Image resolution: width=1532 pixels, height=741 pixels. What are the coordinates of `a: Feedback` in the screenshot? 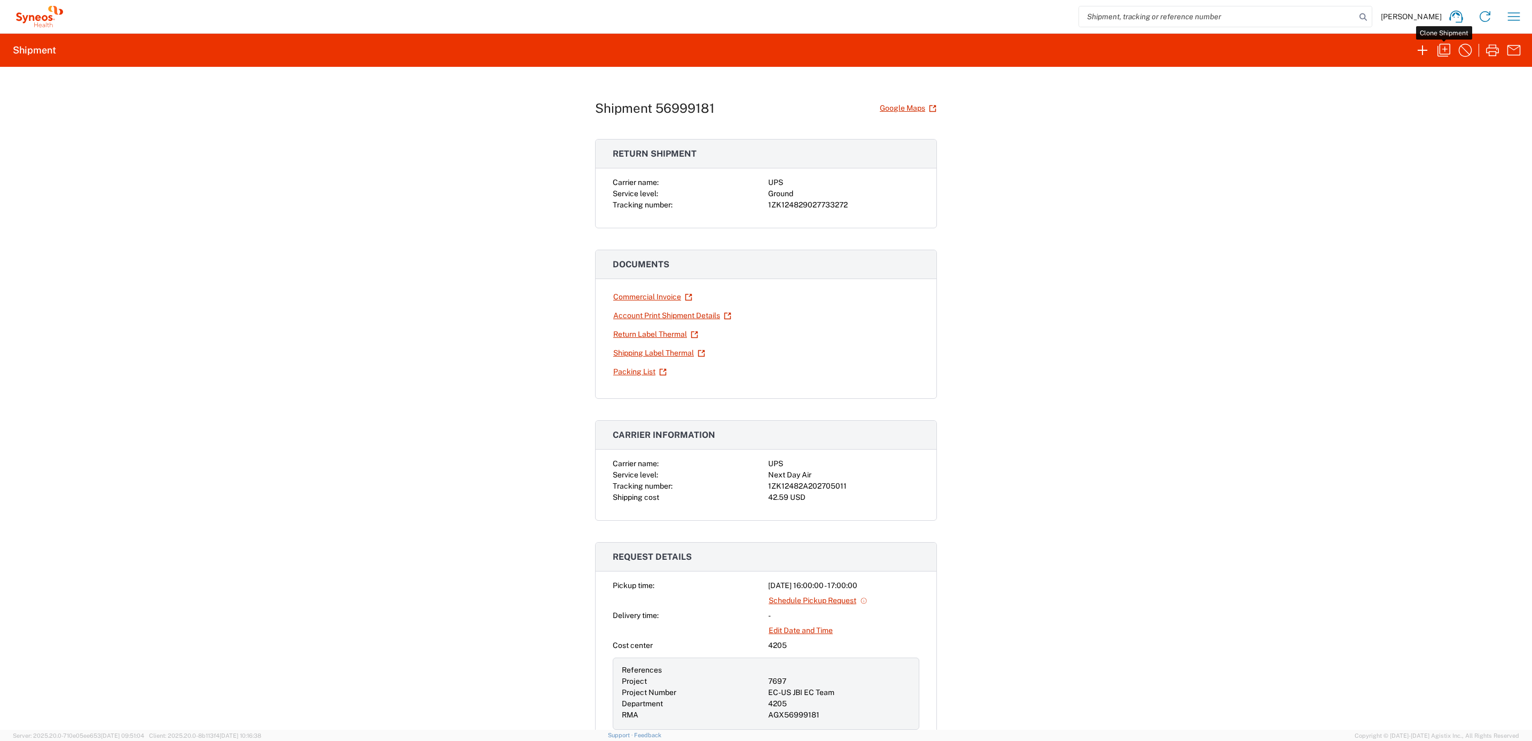 It's located at (648, 735).